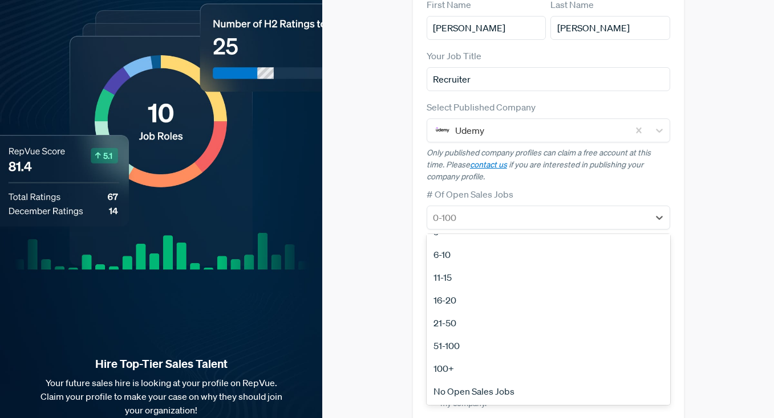  Describe the element at coordinates (454, 56) in the screenshot. I see `label: Your Job Title` at that location.